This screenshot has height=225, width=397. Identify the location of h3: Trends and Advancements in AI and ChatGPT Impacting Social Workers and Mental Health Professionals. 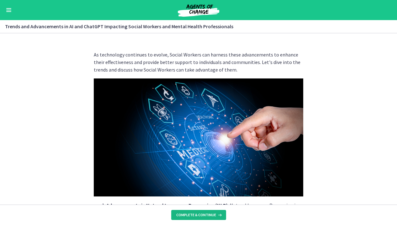
(195, 26).